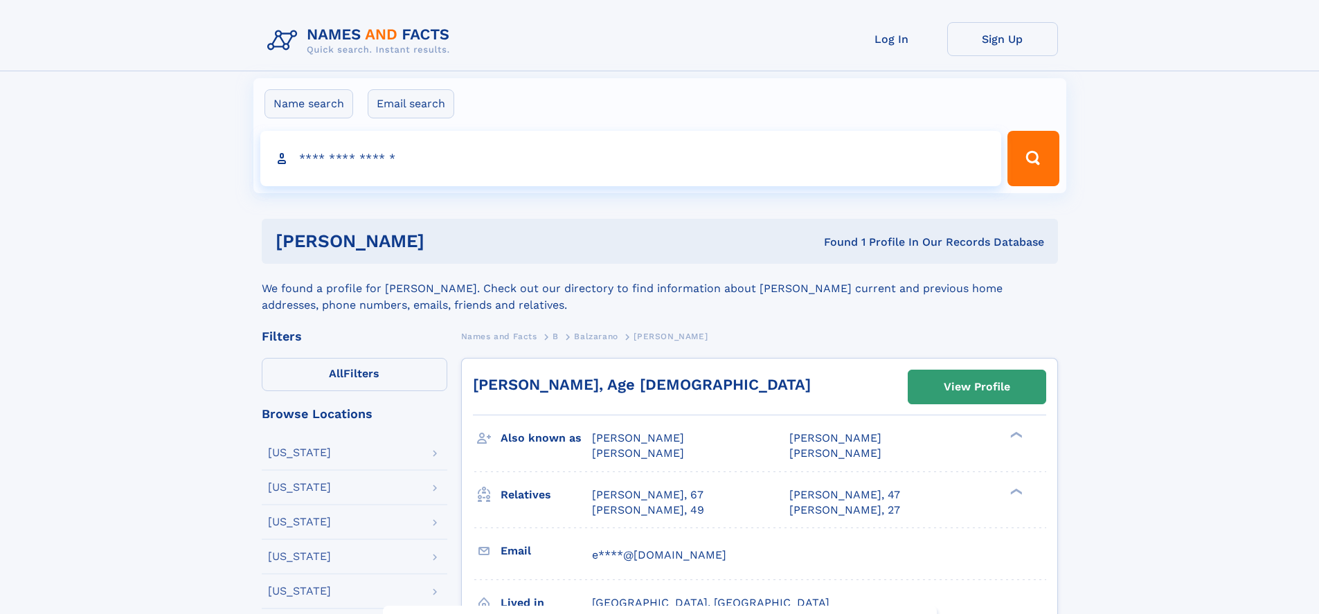 The width and height of the screenshot is (1319, 614). Describe the element at coordinates (499, 336) in the screenshot. I see `a: Names and Facts` at that location.